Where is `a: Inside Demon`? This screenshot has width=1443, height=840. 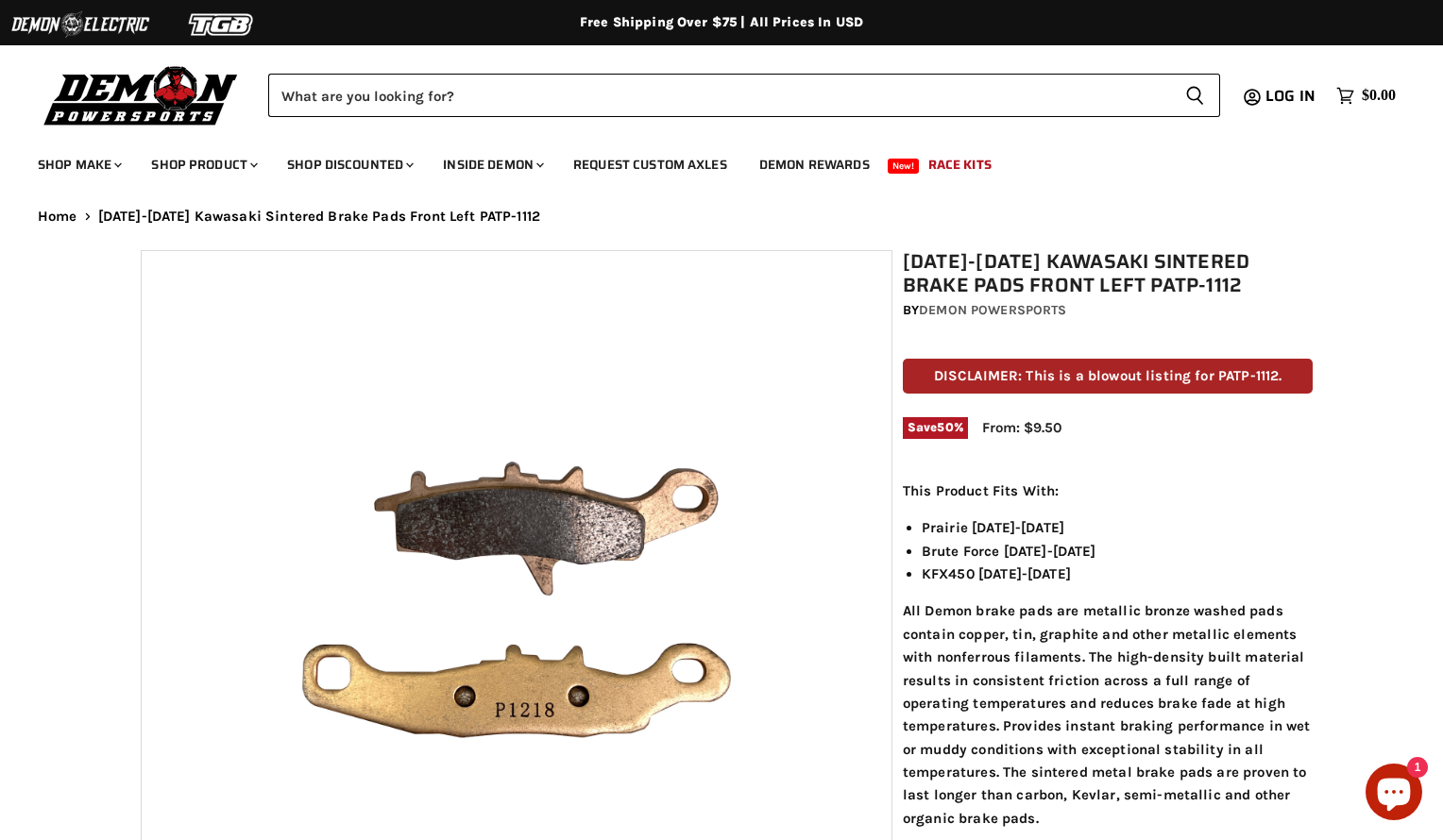
a: Inside Demon is located at coordinates (492, 165).